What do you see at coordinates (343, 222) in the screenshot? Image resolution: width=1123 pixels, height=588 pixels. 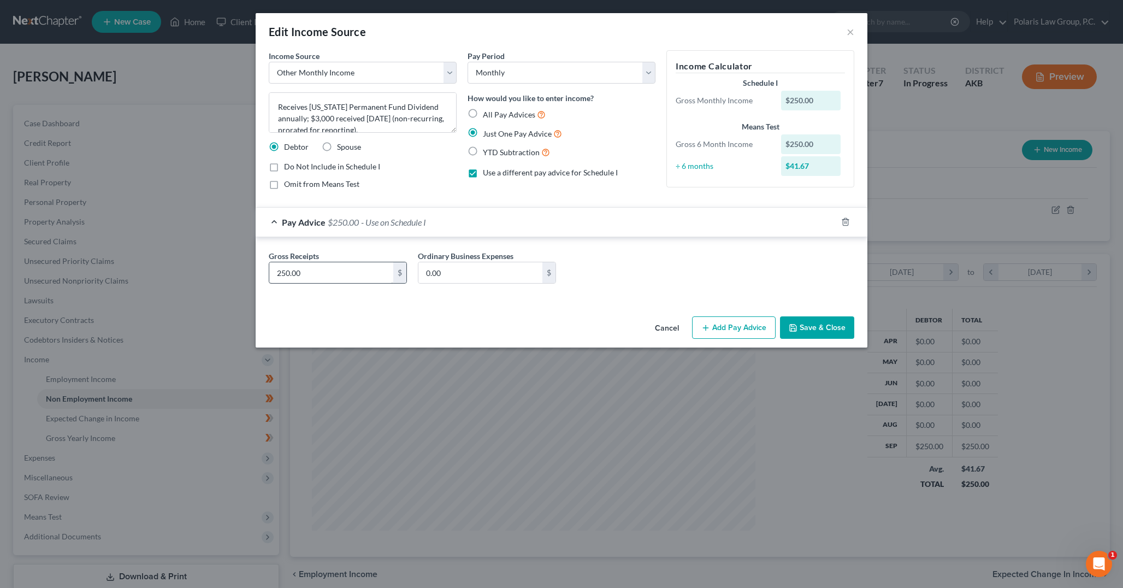 I see `span: $250.00` at bounding box center [343, 222].